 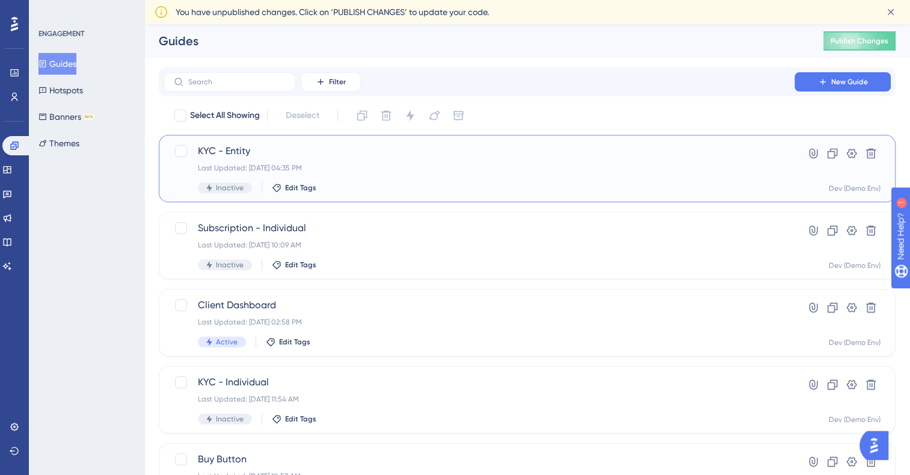 I want to click on div: ENGAGEMENT, so click(x=61, y=34).